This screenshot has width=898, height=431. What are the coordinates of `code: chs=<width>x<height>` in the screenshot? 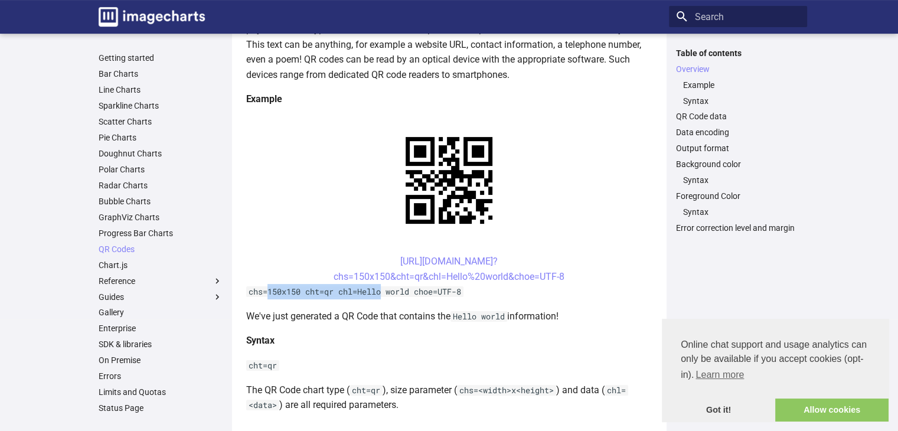 It's located at (507, 390).